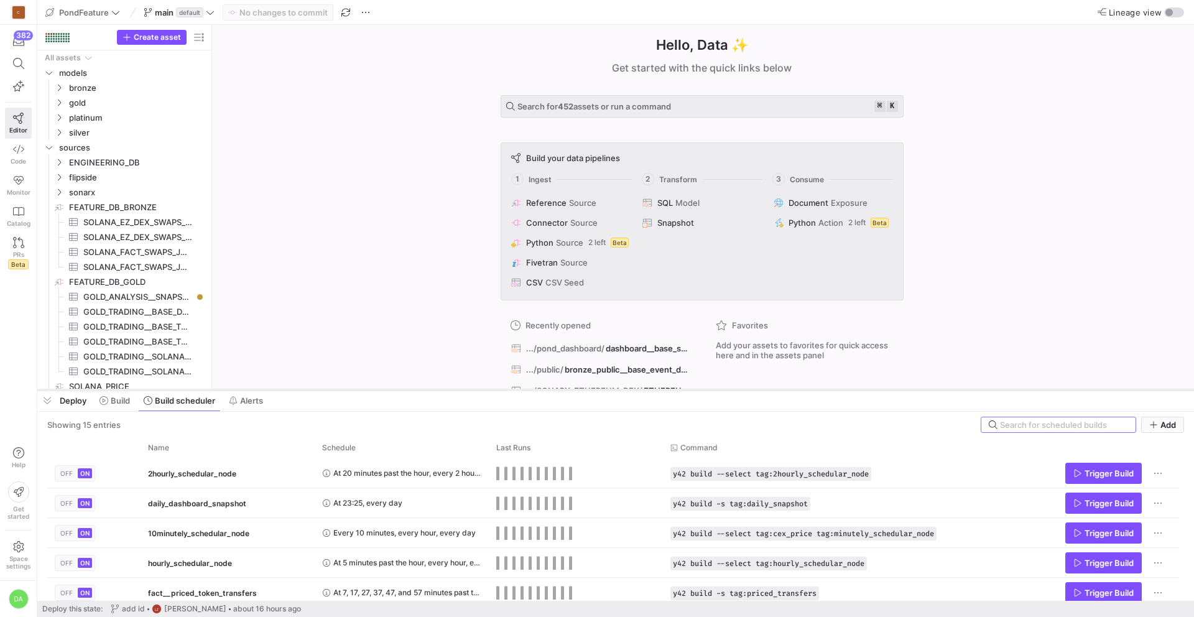 The width and height of the screenshot is (1194, 617). I want to click on span: gold, so click(137, 103).